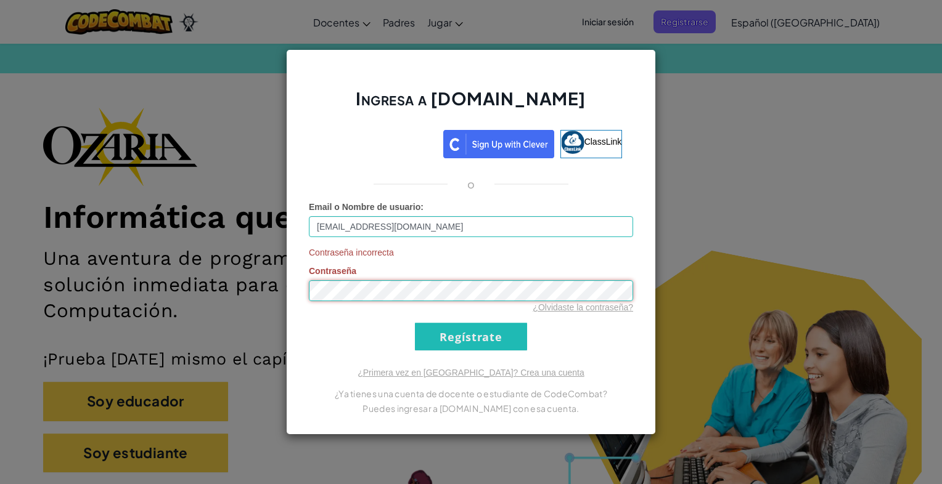 This screenshot has width=942, height=484. Describe the element at coordinates (603, 142) in the screenshot. I see `span: ClassLink` at that location.